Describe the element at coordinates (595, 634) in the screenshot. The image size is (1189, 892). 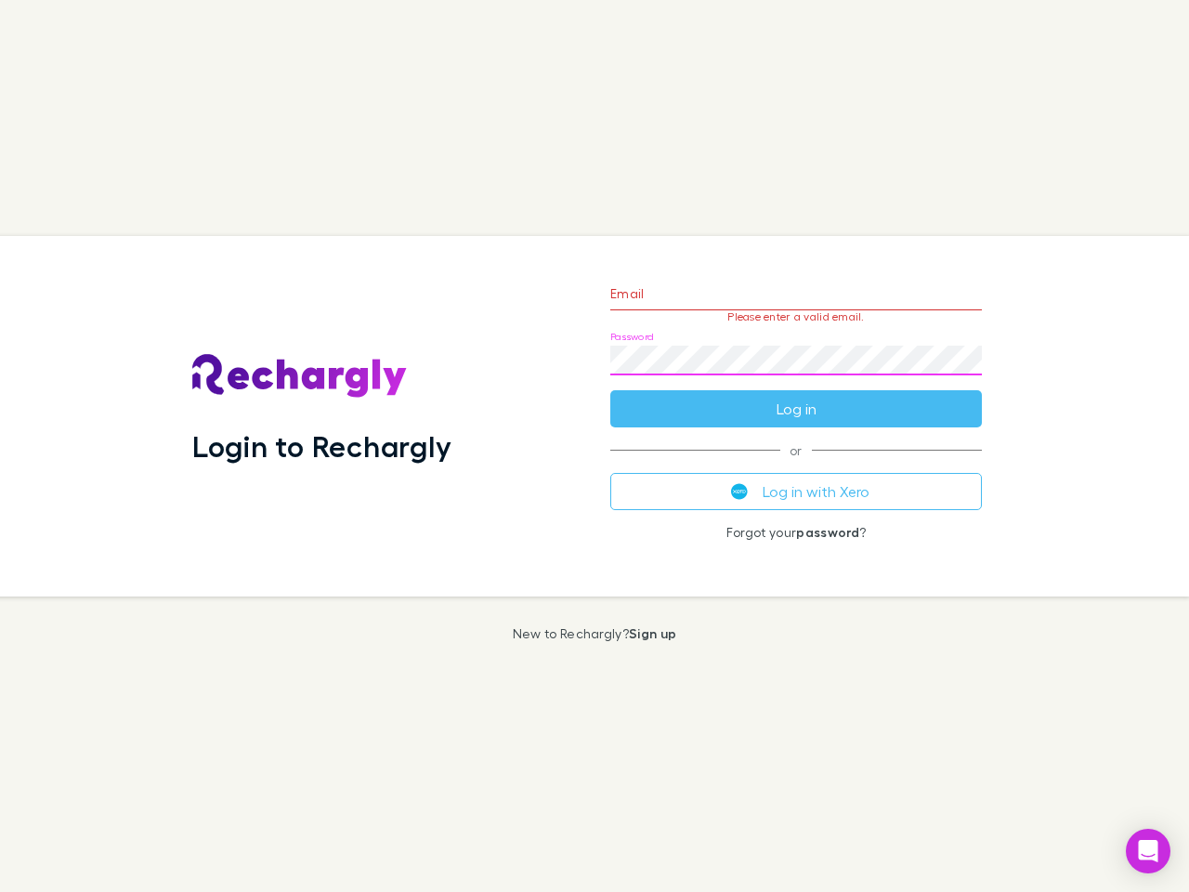
I see `p: New to Rechargly?` at that location.